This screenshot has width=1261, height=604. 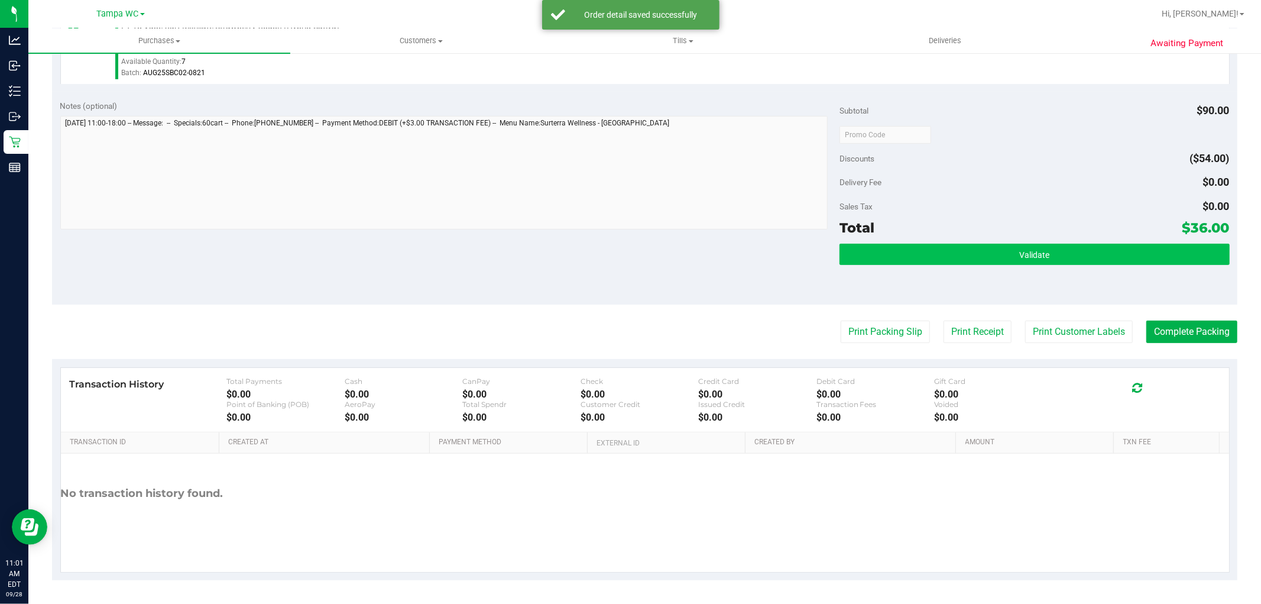 What do you see at coordinates (1034, 254) in the screenshot?
I see `button: Validate` at bounding box center [1034, 254].